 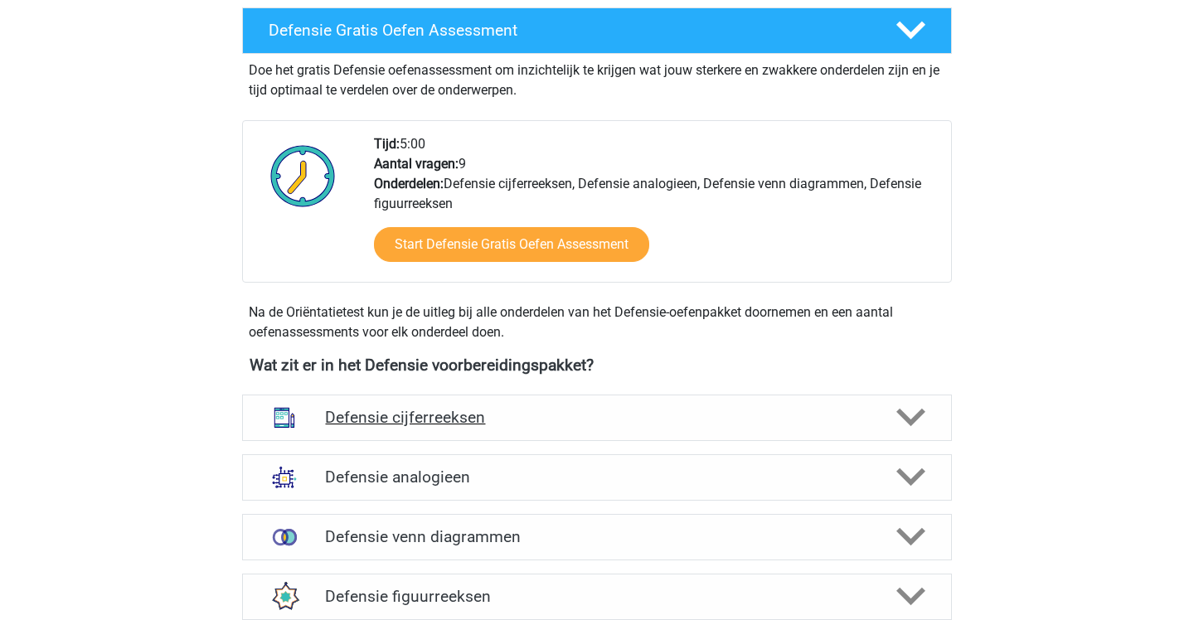 I want to click on a: cijferreeksen Defensie cijferreeksen, so click(x=597, y=418).